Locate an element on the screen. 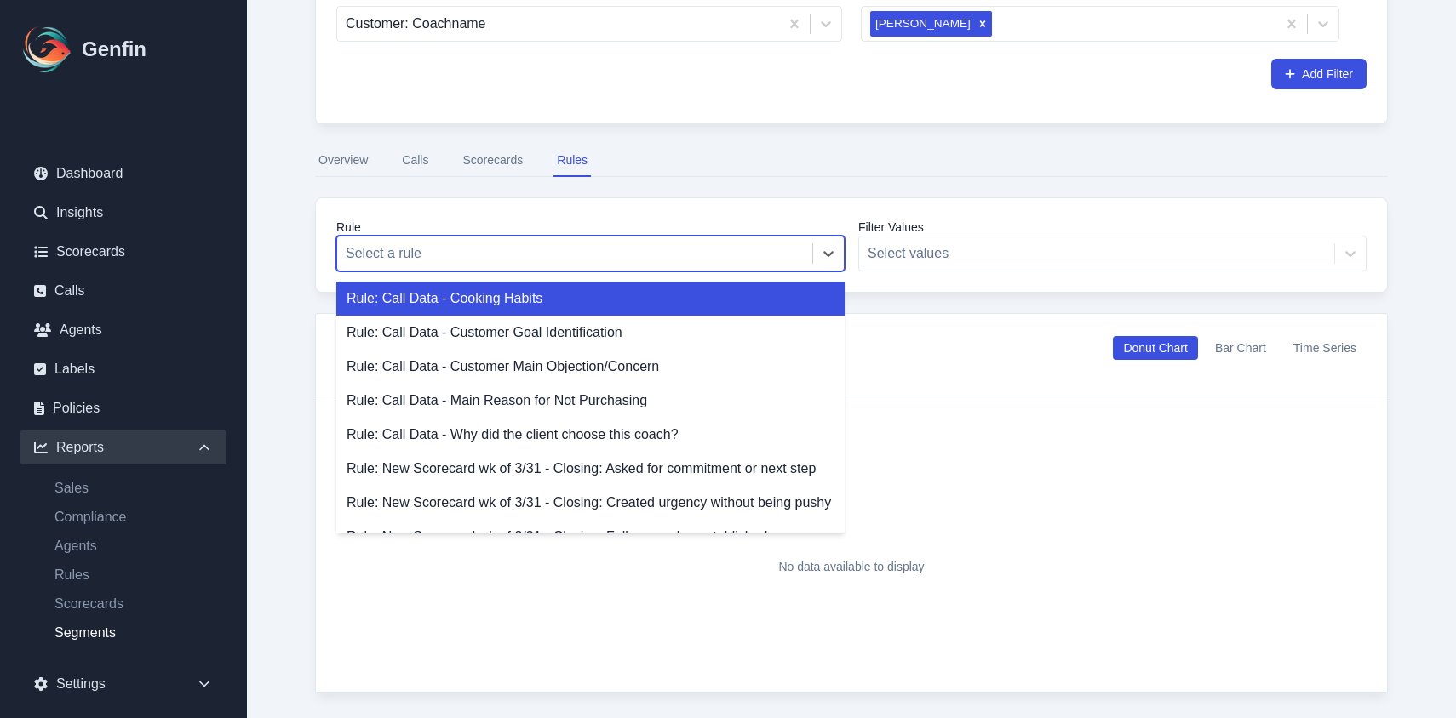 This screenshot has height=718, width=1456. button: Time Series is located at coordinates (1325, 348).